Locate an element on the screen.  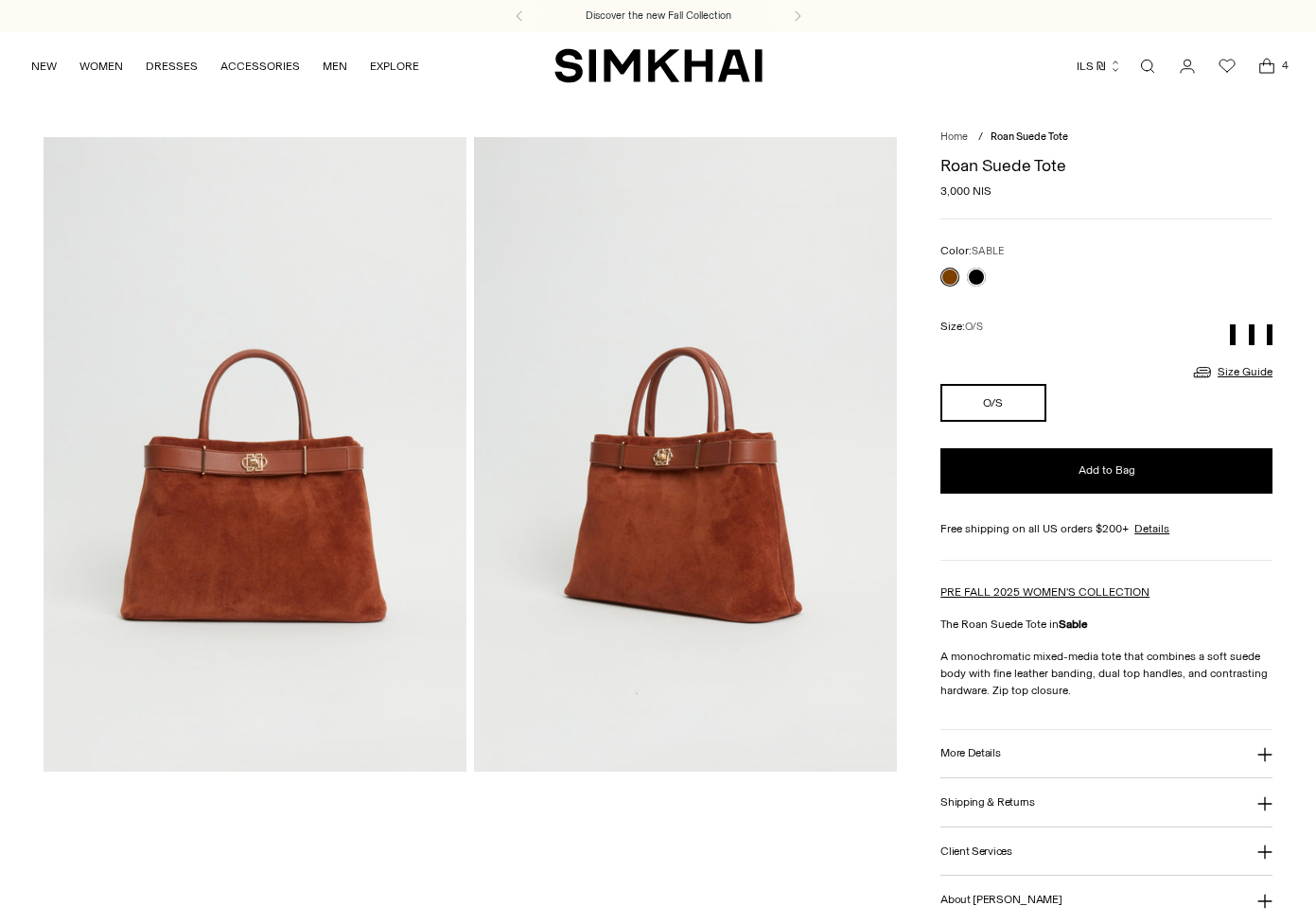
h3: More Details is located at coordinates (969, 753).